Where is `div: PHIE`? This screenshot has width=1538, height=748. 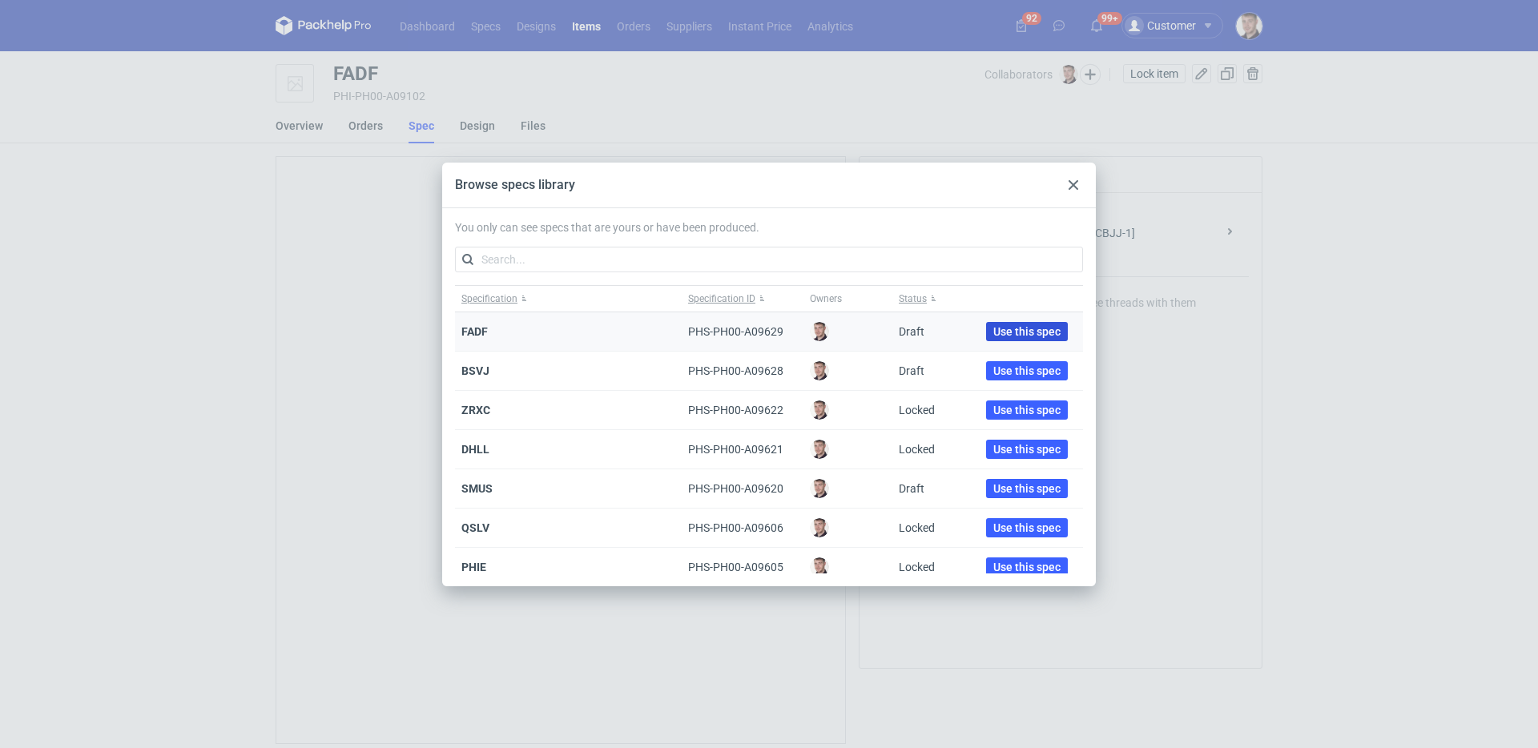 div: PHIE is located at coordinates (568, 567).